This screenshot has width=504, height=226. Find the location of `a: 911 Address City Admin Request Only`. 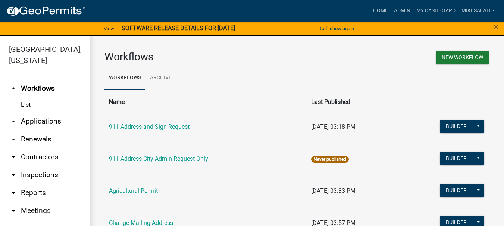

a: 911 Address City Admin Request Only is located at coordinates (158, 159).